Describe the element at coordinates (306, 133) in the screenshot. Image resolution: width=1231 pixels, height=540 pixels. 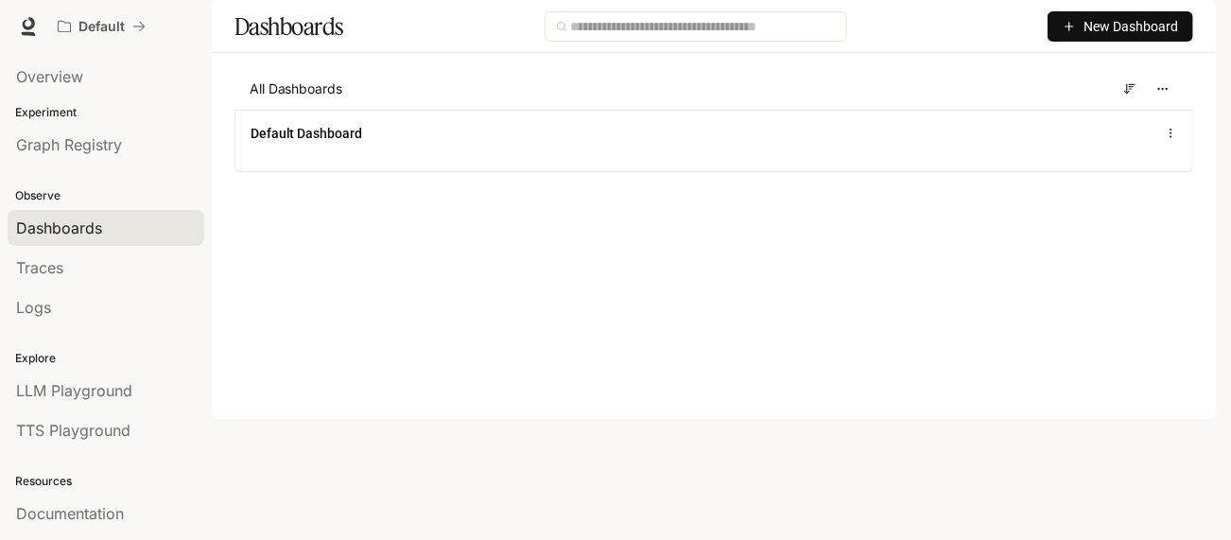
I see `span: Default Dashboard` at that location.